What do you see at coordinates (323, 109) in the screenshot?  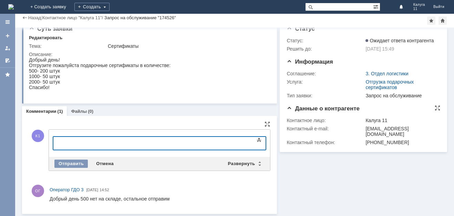 I see `span: Данные о контрагенте` at bounding box center [323, 109].